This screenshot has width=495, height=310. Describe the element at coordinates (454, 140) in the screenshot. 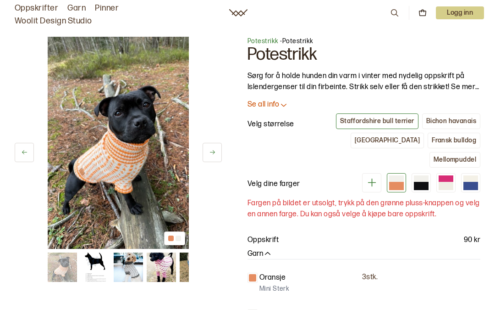

I see `div: Fransk bulldog` at that location.